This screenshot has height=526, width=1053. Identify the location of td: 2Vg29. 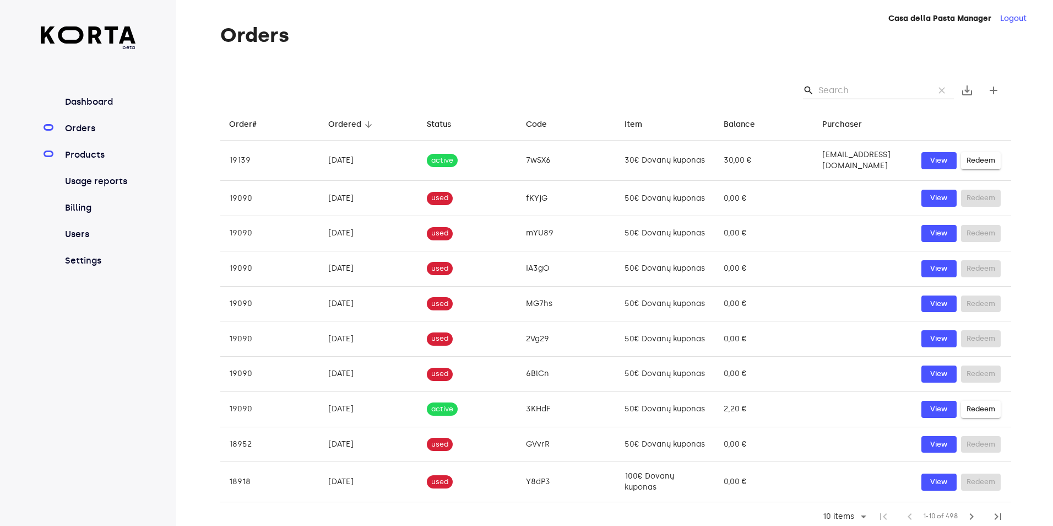
(567, 339).